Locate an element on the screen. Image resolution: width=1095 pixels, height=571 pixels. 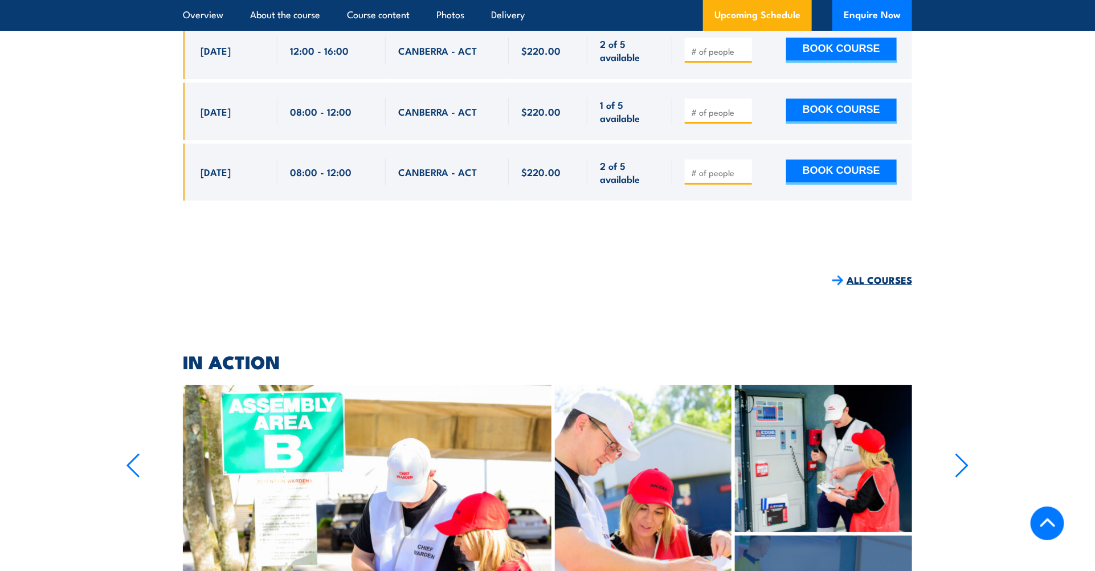
h2: IN ACTION is located at coordinates (548, 361).